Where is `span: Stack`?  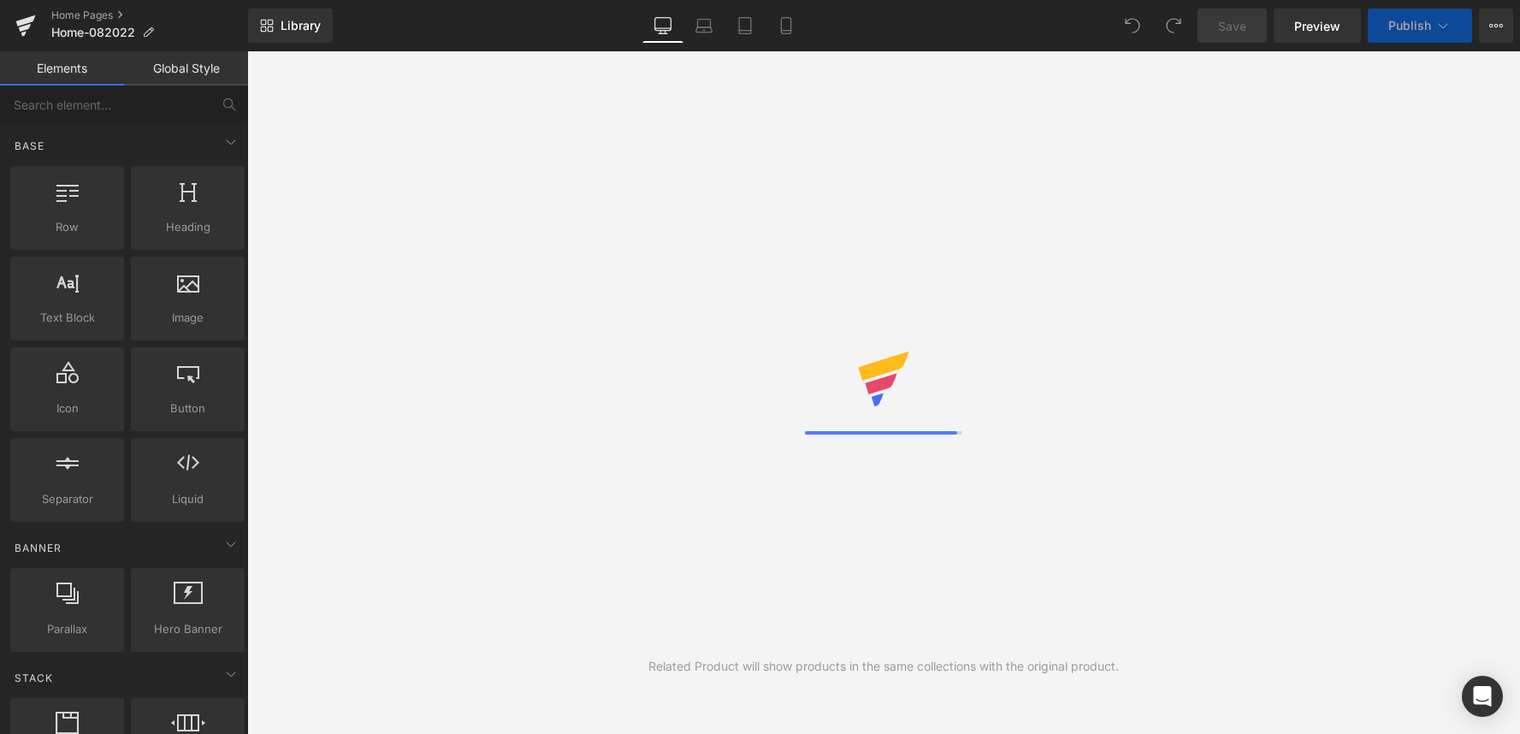
span: Stack is located at coordinates (33, 677).